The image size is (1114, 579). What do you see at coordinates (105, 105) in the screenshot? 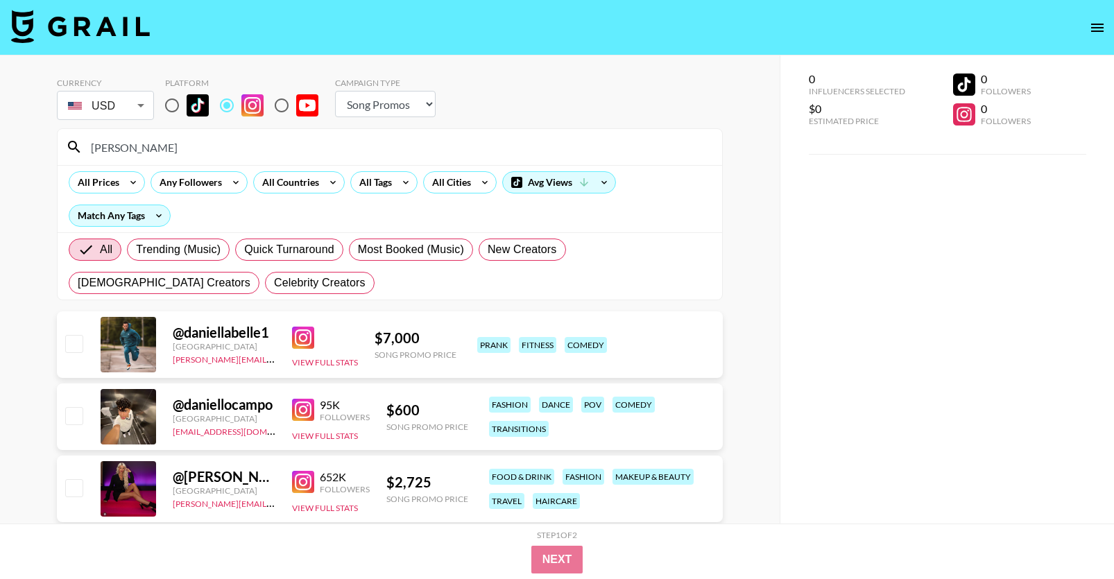
I see `div: USD` at bounding box center [105, 105].